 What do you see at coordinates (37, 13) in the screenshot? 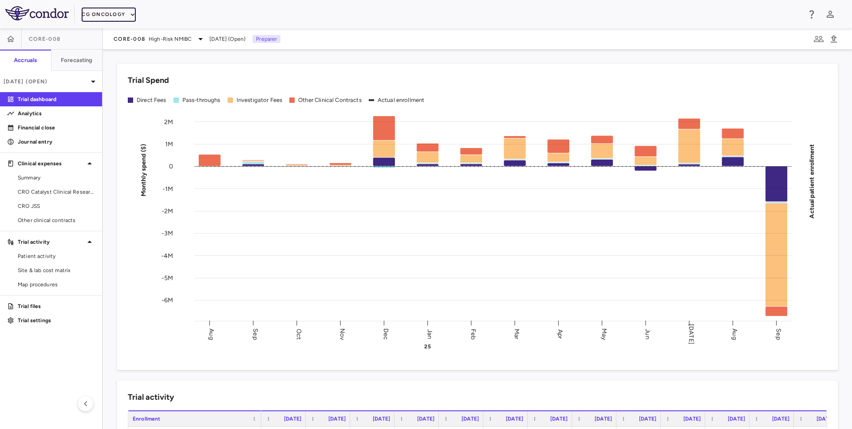
I see `img: logo-full-BYUhSk78.svg` at bounding box center [37, 13].